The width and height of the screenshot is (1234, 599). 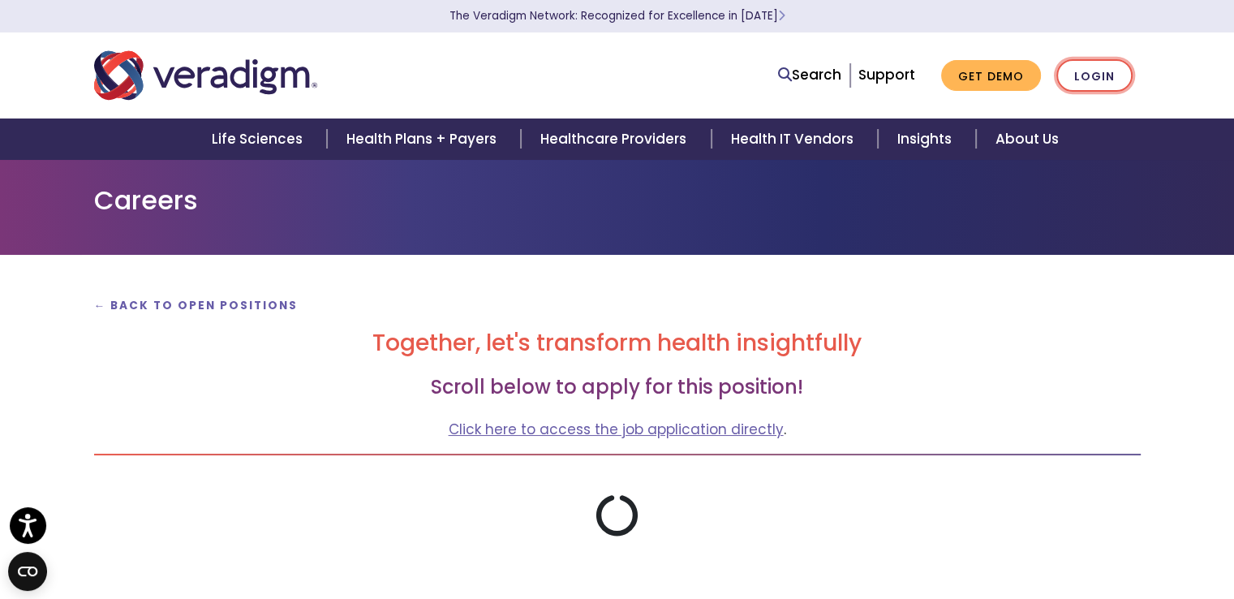 I want to click on a: Login, so click(x=1094, y=75).